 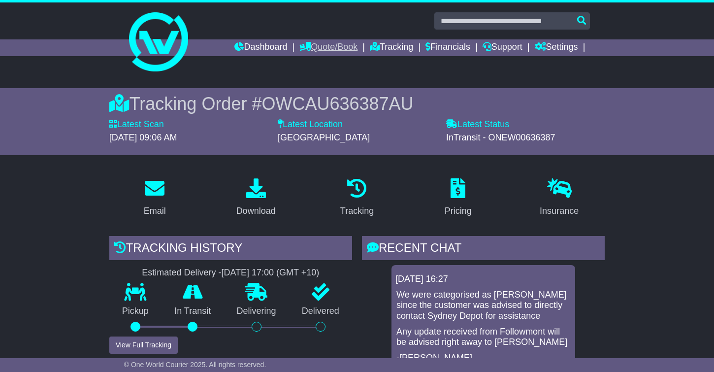 I want to click on a: Financials, so click(x=448, y=48).